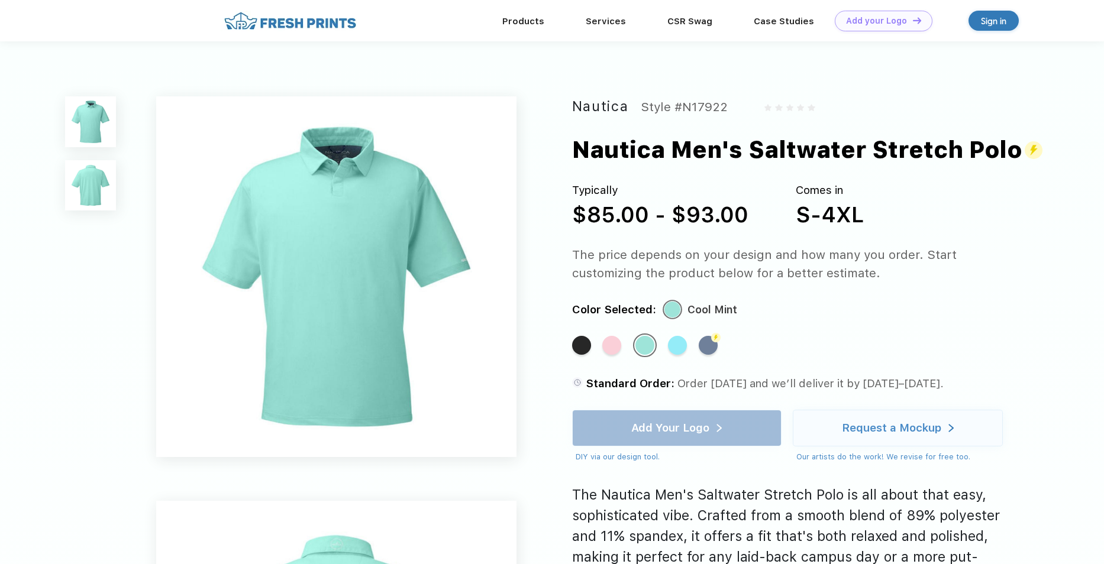 This screenshot has height=564, width=1104. I want to click on img: DT, so click(917, 20).